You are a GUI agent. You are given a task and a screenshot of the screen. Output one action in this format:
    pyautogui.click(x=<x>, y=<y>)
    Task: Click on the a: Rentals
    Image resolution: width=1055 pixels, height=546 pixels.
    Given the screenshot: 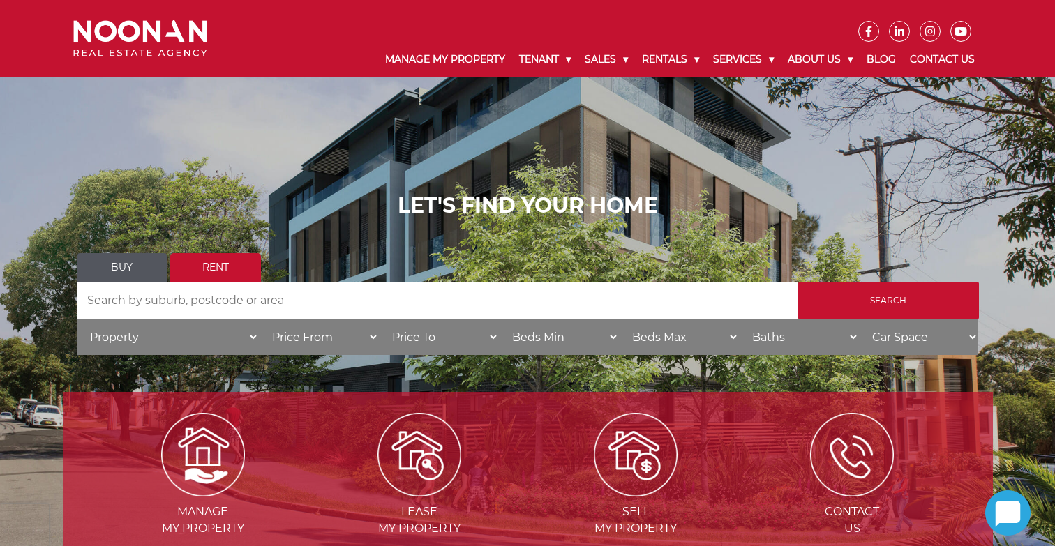 What is the action you would take?
    pyautogui.click(x=670, y=59)
    